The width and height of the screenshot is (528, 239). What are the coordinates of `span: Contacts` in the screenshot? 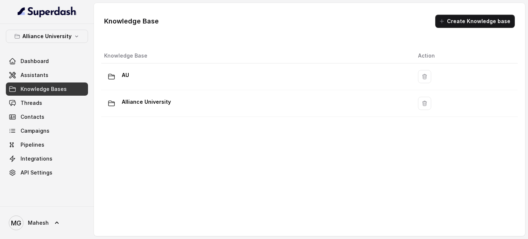 It's located at (32, 117).